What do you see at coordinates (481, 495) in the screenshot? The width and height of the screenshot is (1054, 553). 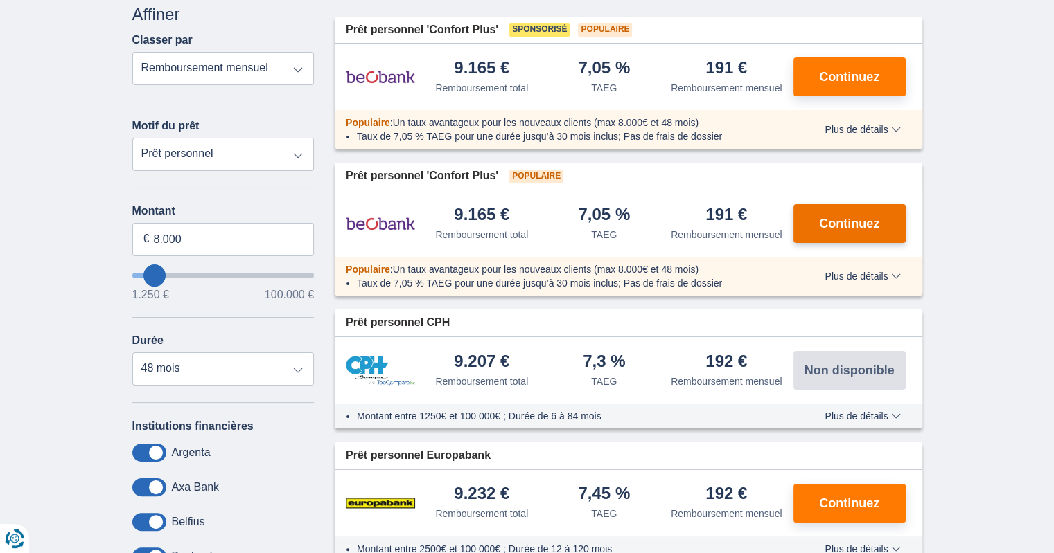 I see `div: 9.232 €` at bounding box center [481, 495].